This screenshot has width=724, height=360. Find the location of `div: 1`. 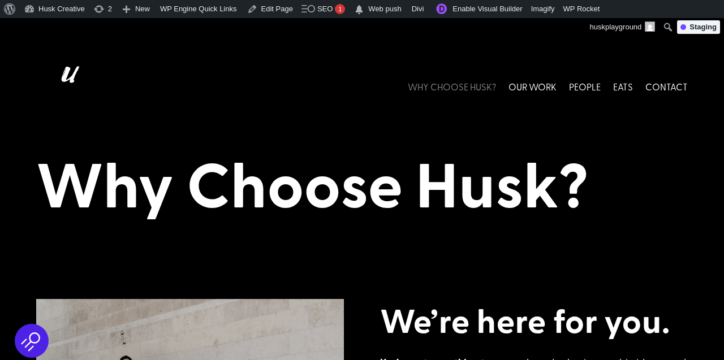

div: 1 is located at coordinates (340, 9).